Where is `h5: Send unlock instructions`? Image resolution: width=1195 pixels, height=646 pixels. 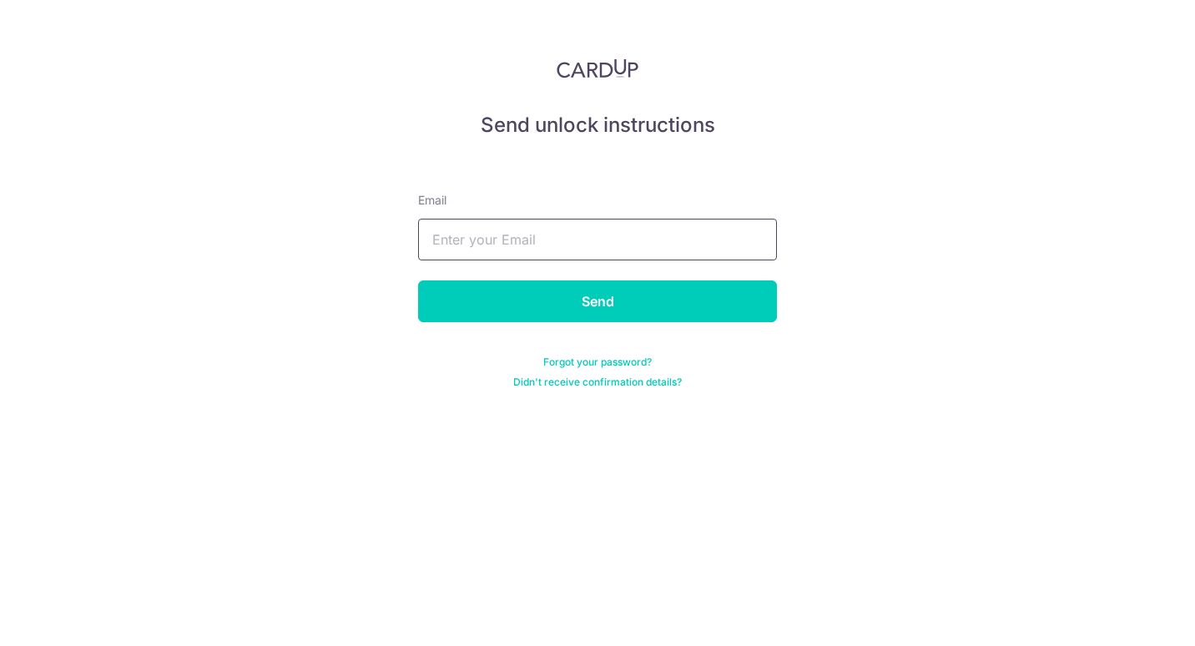 h5: Send unlock instructions is located at coordinates (597, 125).